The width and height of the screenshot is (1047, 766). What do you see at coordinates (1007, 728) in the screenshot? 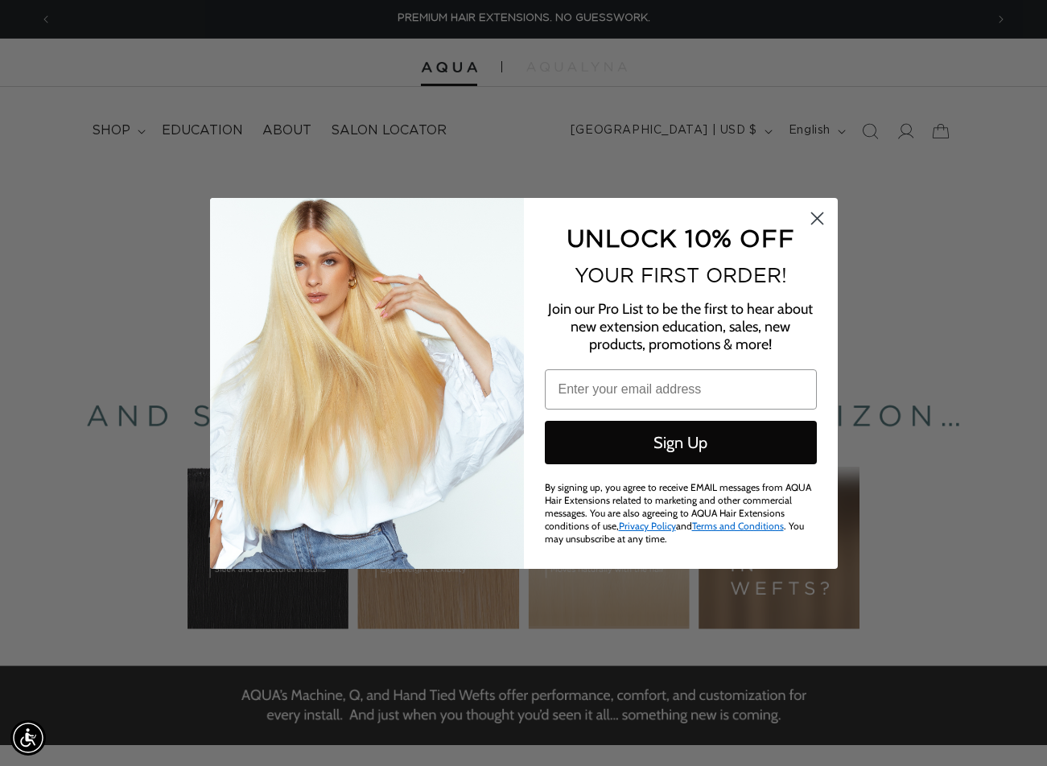
I see `div: Chat Widget` at bounding box center [1007, 728].